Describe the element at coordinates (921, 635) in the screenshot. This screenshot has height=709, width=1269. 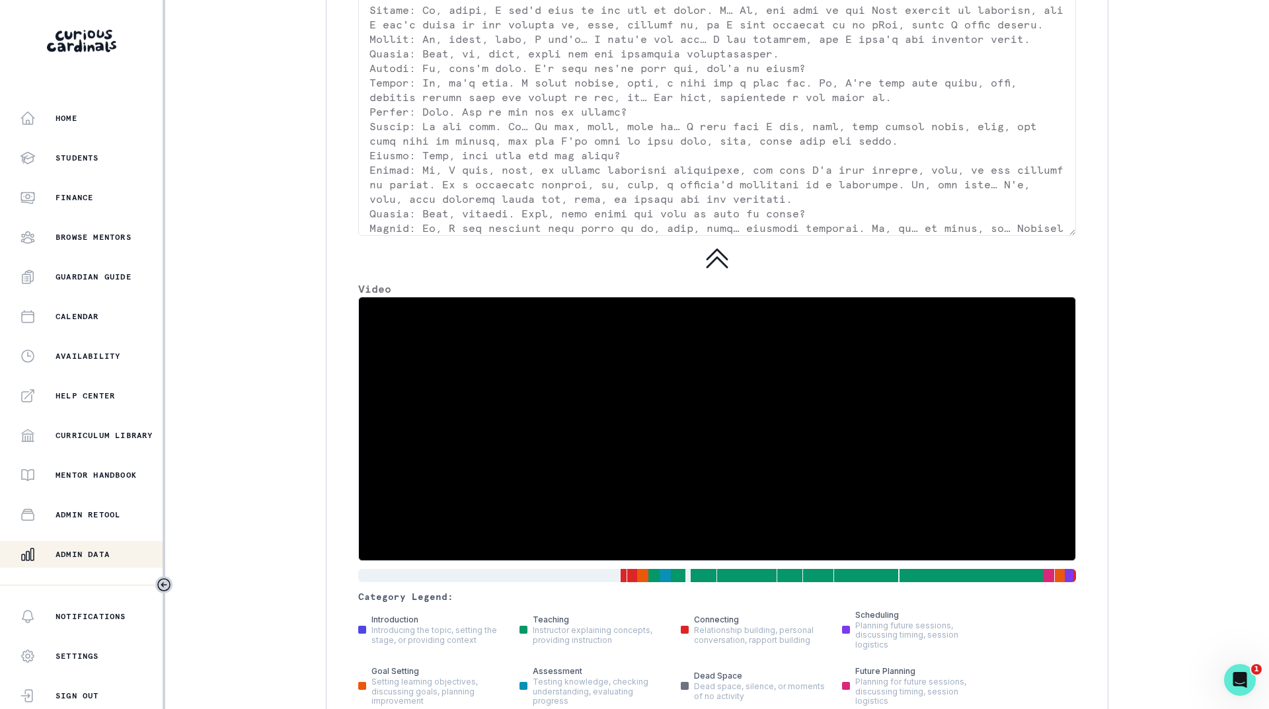
I see `p: Planning future sessions, discussing timing, session logistics` at that location.